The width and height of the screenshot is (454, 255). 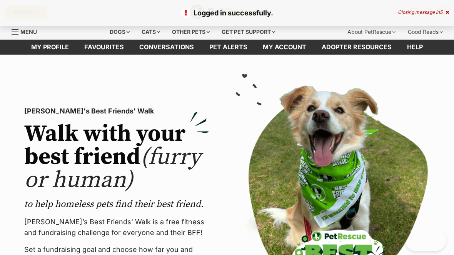 What do you see at coordinates (117, 157) in the screenshot?
I see `h2: Walk with your best friend` at bounding box center [117, 157].